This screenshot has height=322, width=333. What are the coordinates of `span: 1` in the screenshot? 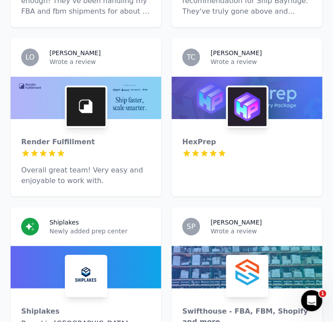 It's located at (322, 294).